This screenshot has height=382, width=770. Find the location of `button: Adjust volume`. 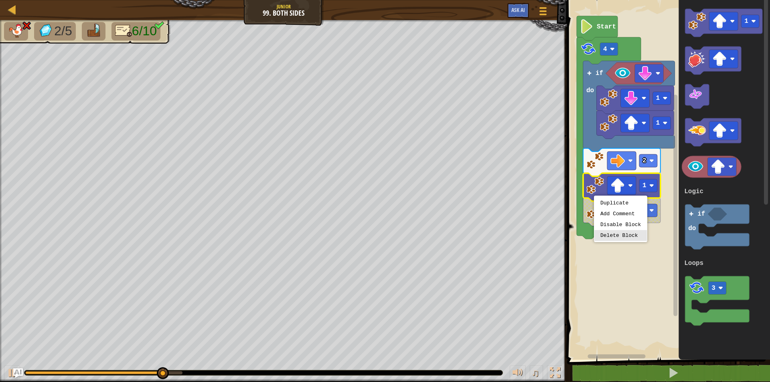

button: Adjust volume is located at coordinates (518, 374).